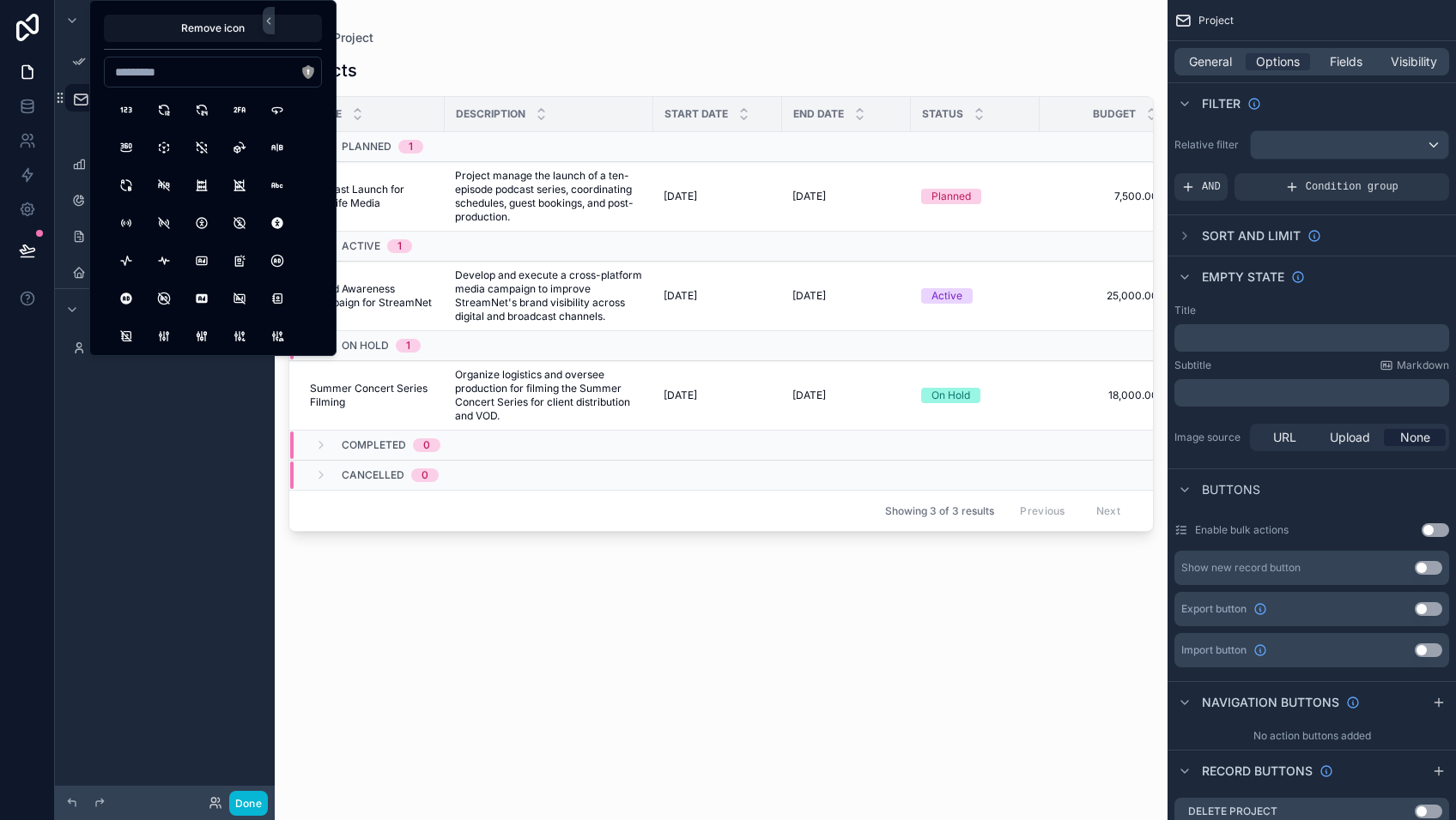 The width and height of the screenshot is (1456, 820). What do you see at coordinates (202, 110) in the screenshot?
I see `button: 24Hours` at bounding box center [202, 110].